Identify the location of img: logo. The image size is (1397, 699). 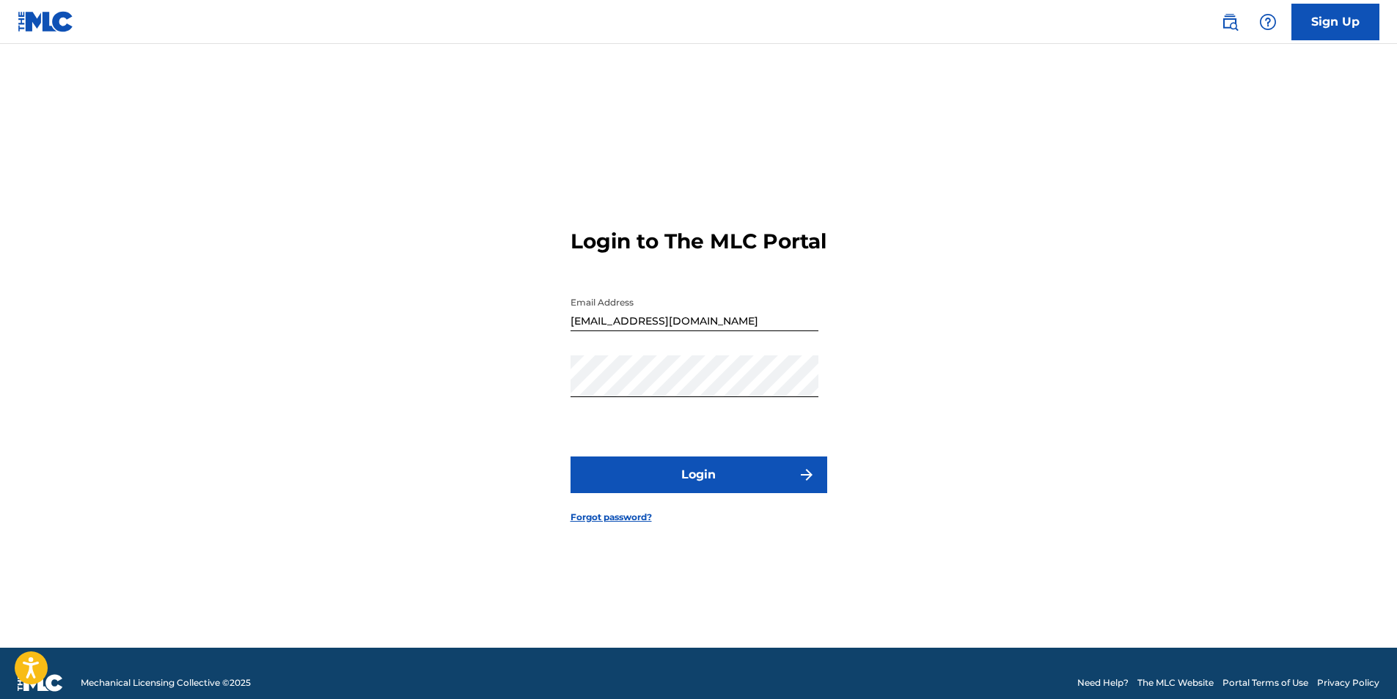
(40, 683).